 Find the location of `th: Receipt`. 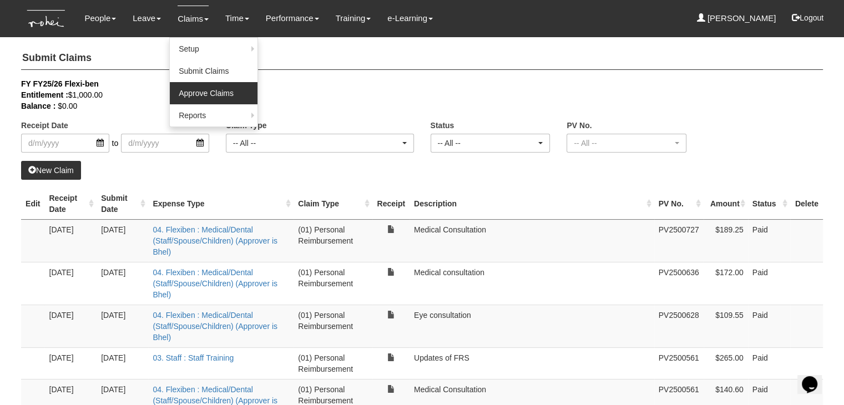

th: Receipt is located at coordinates (391, 204).